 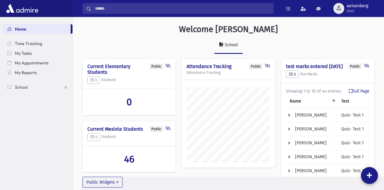 What do you see at coordinates (228, 73) in the screenshot?
I see `h5: Attendance Tracking` at bounding box center [228, 73].